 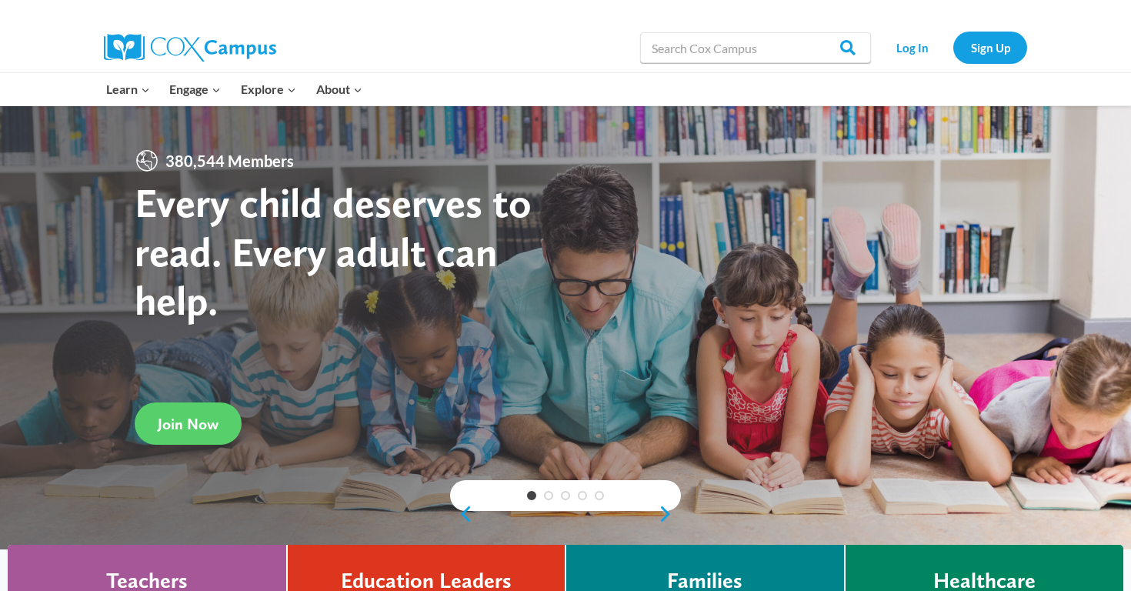 What do you see at coordinates (990, 47) in the screenshot?
I see `a: Sign Up` at bounding box center [990, 47].